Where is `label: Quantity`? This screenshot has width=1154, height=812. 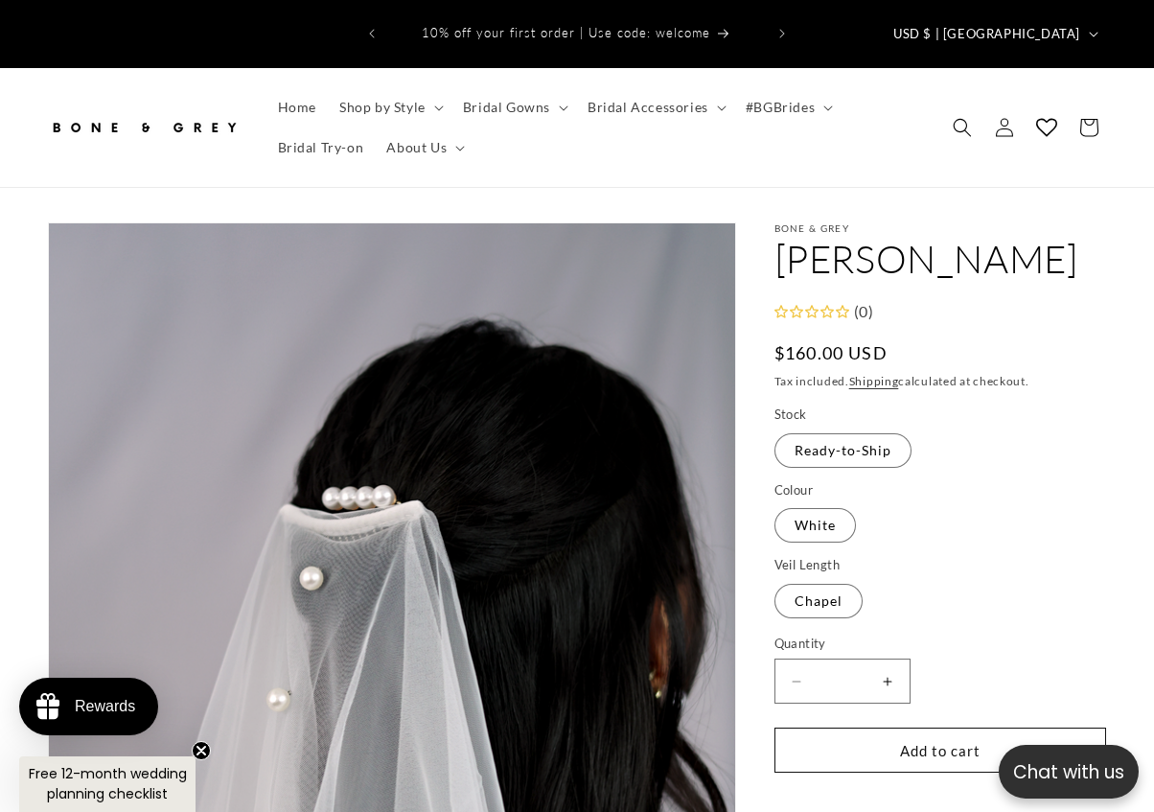 label: Quantity is located at coordinates (940, 644).